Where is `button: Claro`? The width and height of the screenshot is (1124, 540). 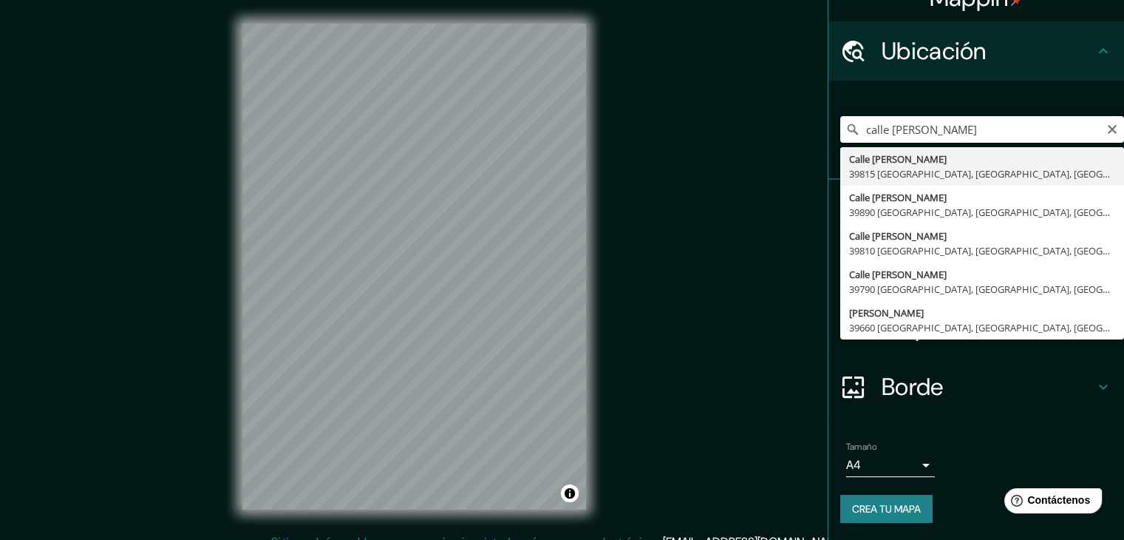 button: Claro is located at coordinates (1112, 128).